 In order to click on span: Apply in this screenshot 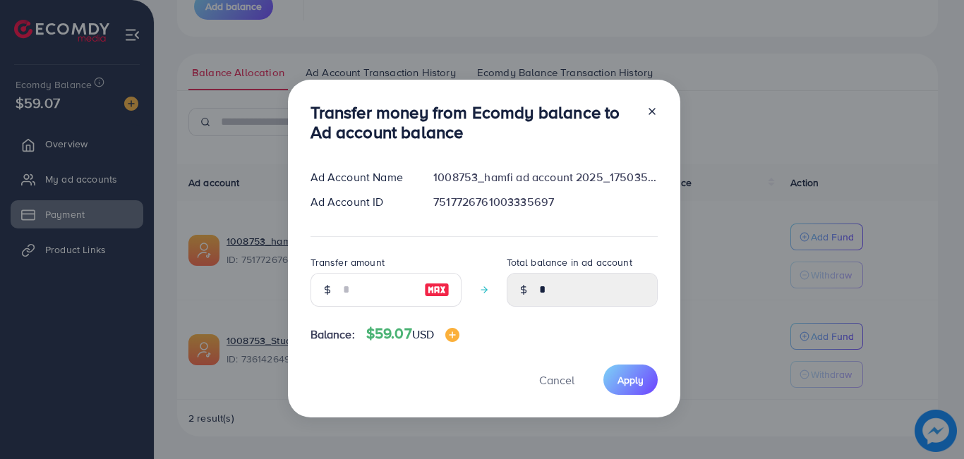, I will do `click(630, 380)`.